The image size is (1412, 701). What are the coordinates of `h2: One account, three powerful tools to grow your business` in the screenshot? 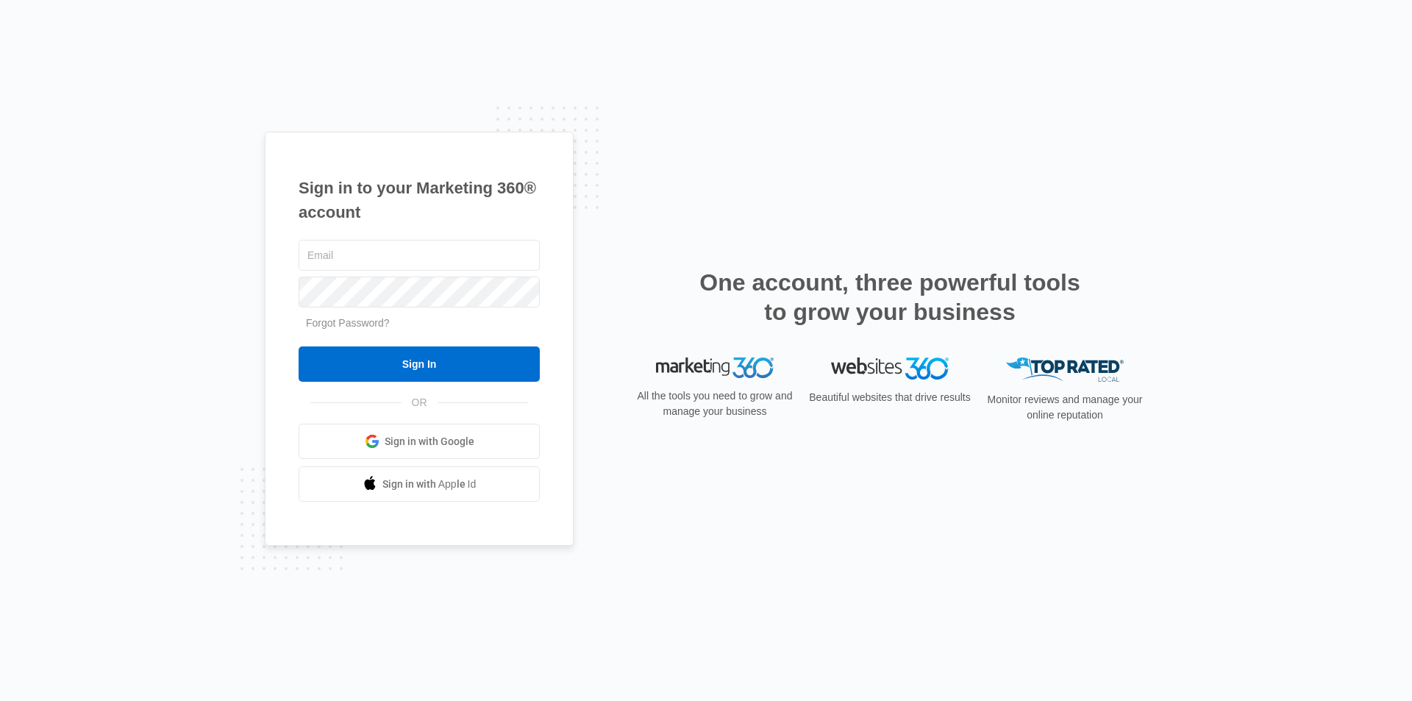 It's located at (890, 297).